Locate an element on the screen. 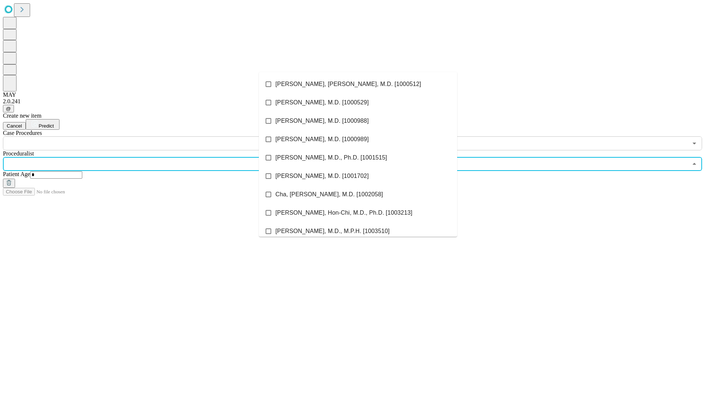  button: Open is located at coordinates (694, 143).